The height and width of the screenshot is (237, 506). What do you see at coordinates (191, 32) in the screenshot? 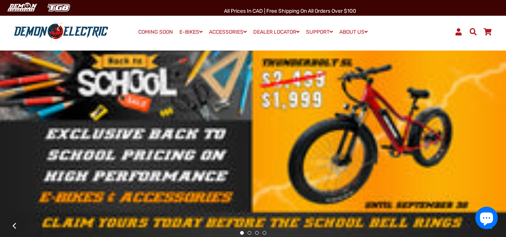
I see `a: E-BIKES` at bounding box center [191, 32].